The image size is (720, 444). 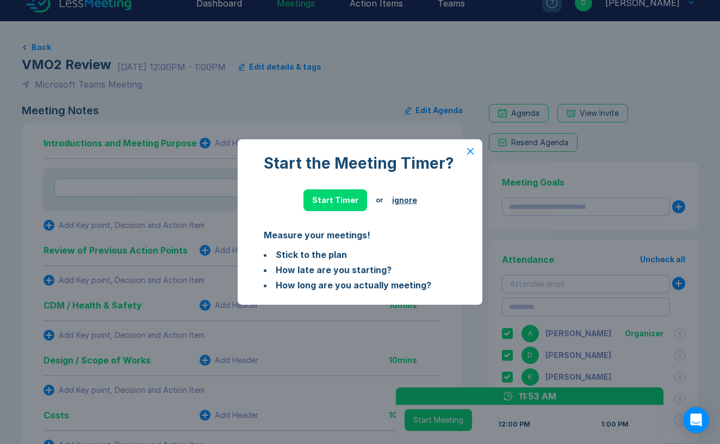 What do you see at coordinates (405, 200) in the screenshot?
I see `button: ignore` at bounding box center [405, 200].